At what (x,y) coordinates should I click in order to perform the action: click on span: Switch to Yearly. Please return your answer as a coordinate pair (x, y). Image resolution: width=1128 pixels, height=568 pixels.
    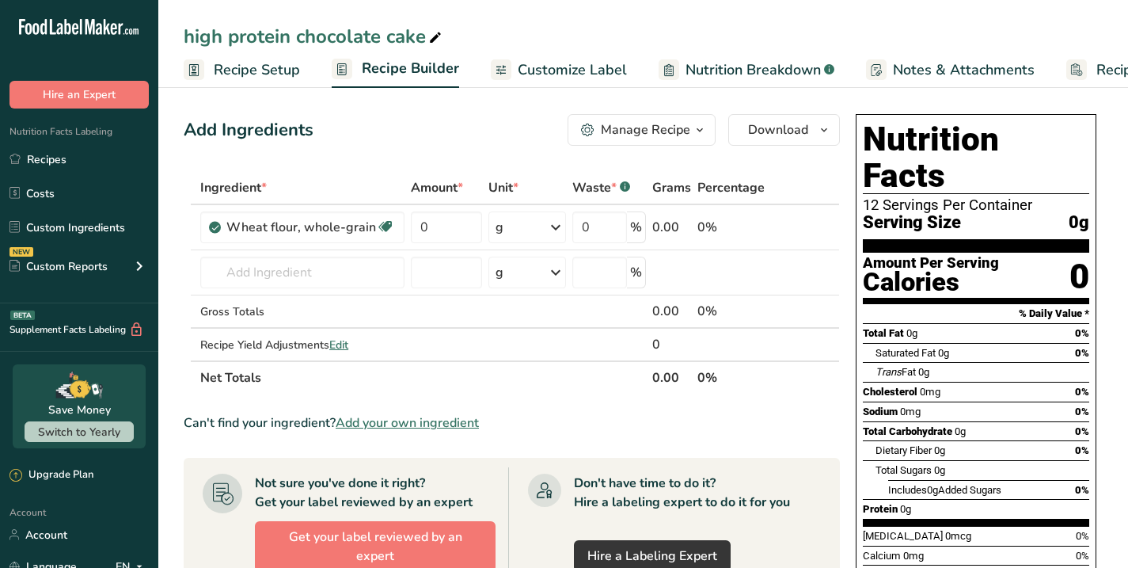
    Looking at the image, I should click on (79, 431).